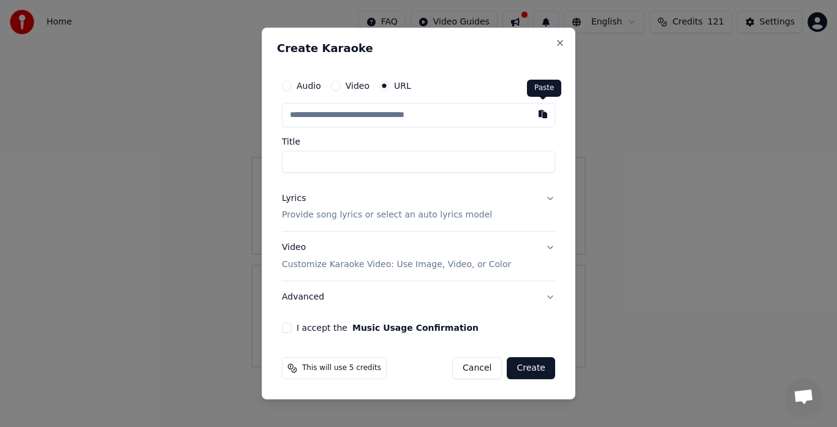 This screenshot has height=427, width=837. What do you see at coordinates (402, 86) in the screenshot?
I see `label: URL` at bounding box center [402, 86].